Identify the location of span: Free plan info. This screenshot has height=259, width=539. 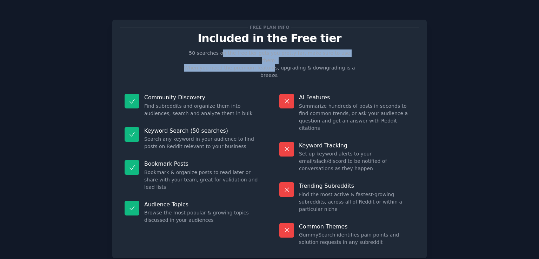
(270, 27).